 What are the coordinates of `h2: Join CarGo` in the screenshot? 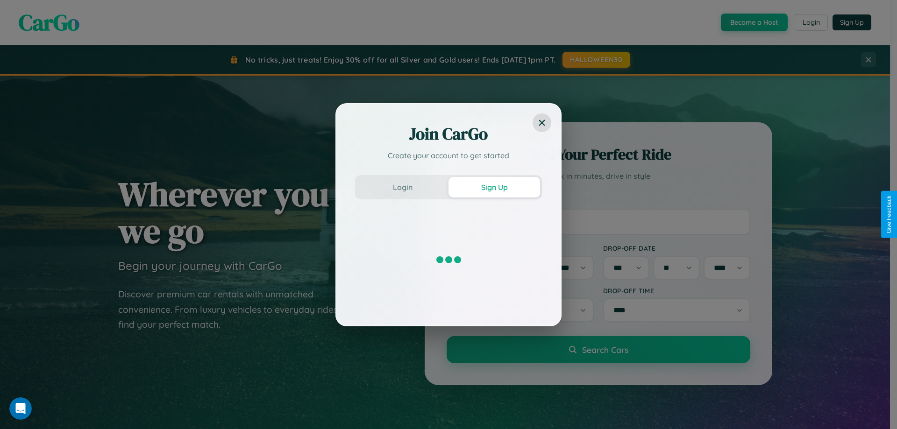 It's located at (448, 134).